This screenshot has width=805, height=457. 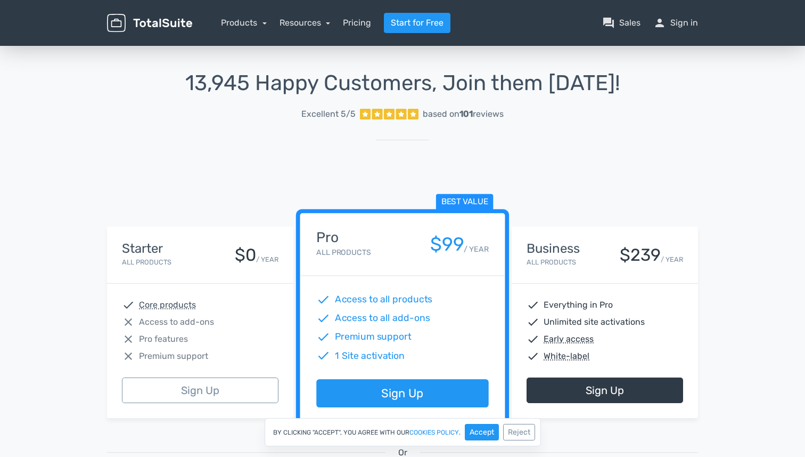 What do you see at coordinates (482, 431) in the screenshot?
I see `button: Accept` at bounding box center [482, 431].